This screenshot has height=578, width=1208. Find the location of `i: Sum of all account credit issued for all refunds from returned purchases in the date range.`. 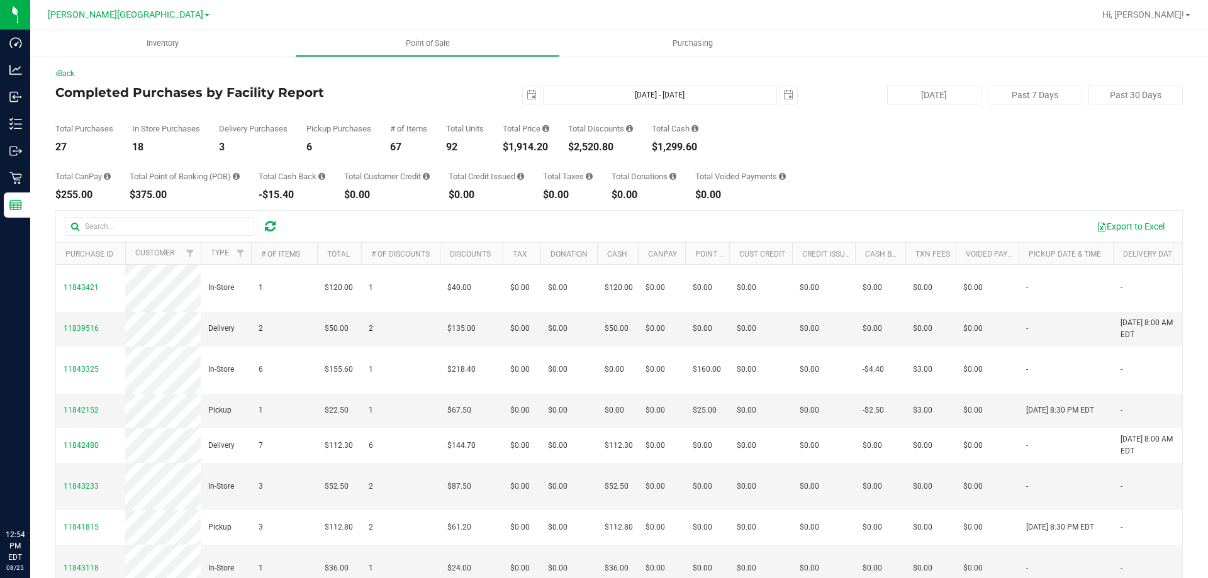

i: Sum of all account credit issued for all refunds from returned purchases in the date range. is located at coordinates (520, 176).